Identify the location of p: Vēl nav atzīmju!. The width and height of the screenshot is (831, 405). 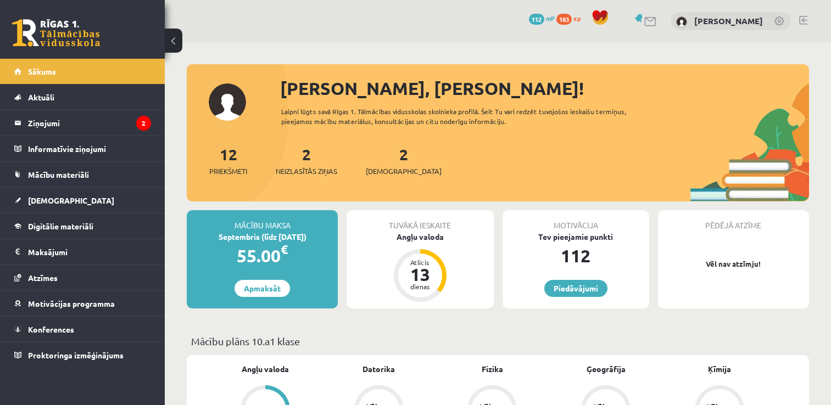
(733, 264).